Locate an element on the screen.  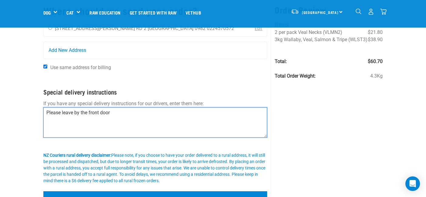
h4: Special delivery instructions is located at coordinates (155, 92).